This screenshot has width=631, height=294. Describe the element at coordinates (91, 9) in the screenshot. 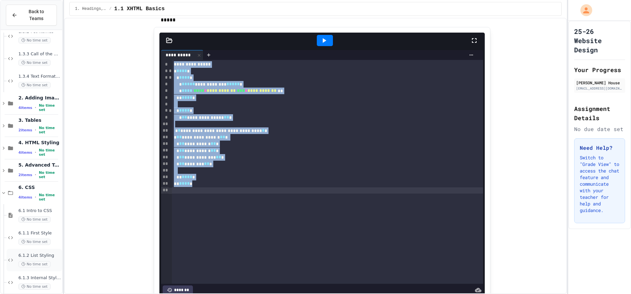

I see `span: 1. Headings, Paragraphs, Lists` at that location.